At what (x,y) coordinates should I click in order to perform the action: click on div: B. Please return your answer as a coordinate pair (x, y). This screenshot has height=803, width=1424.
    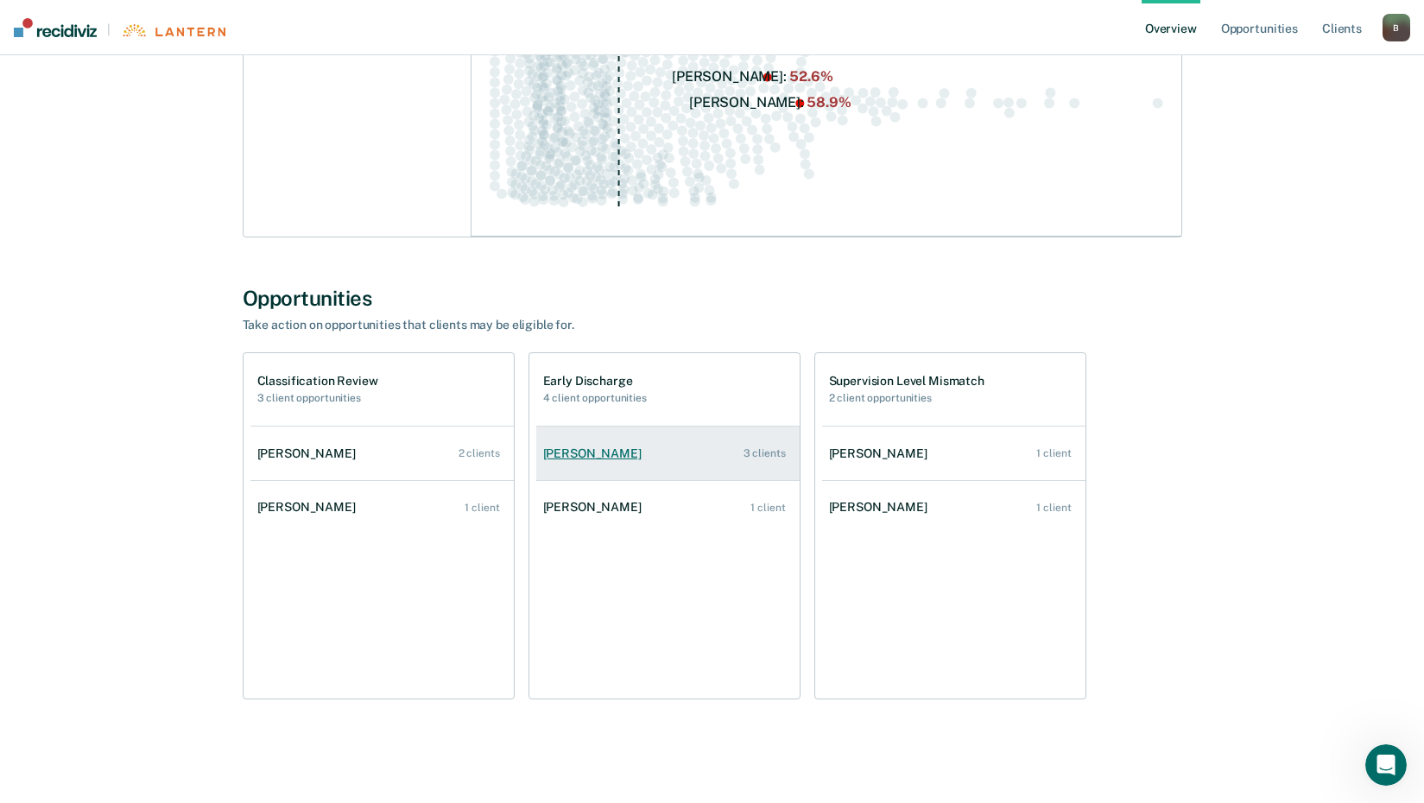
    Looking at the image, I should click on (1397, 28).